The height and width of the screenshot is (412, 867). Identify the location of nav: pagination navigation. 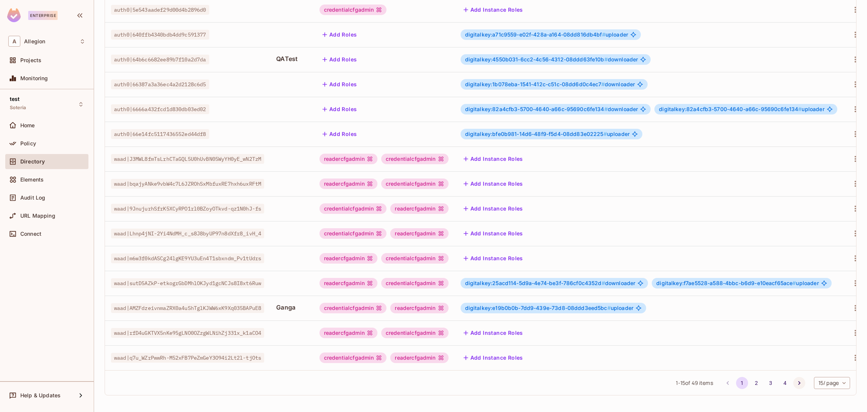
(764, 383).